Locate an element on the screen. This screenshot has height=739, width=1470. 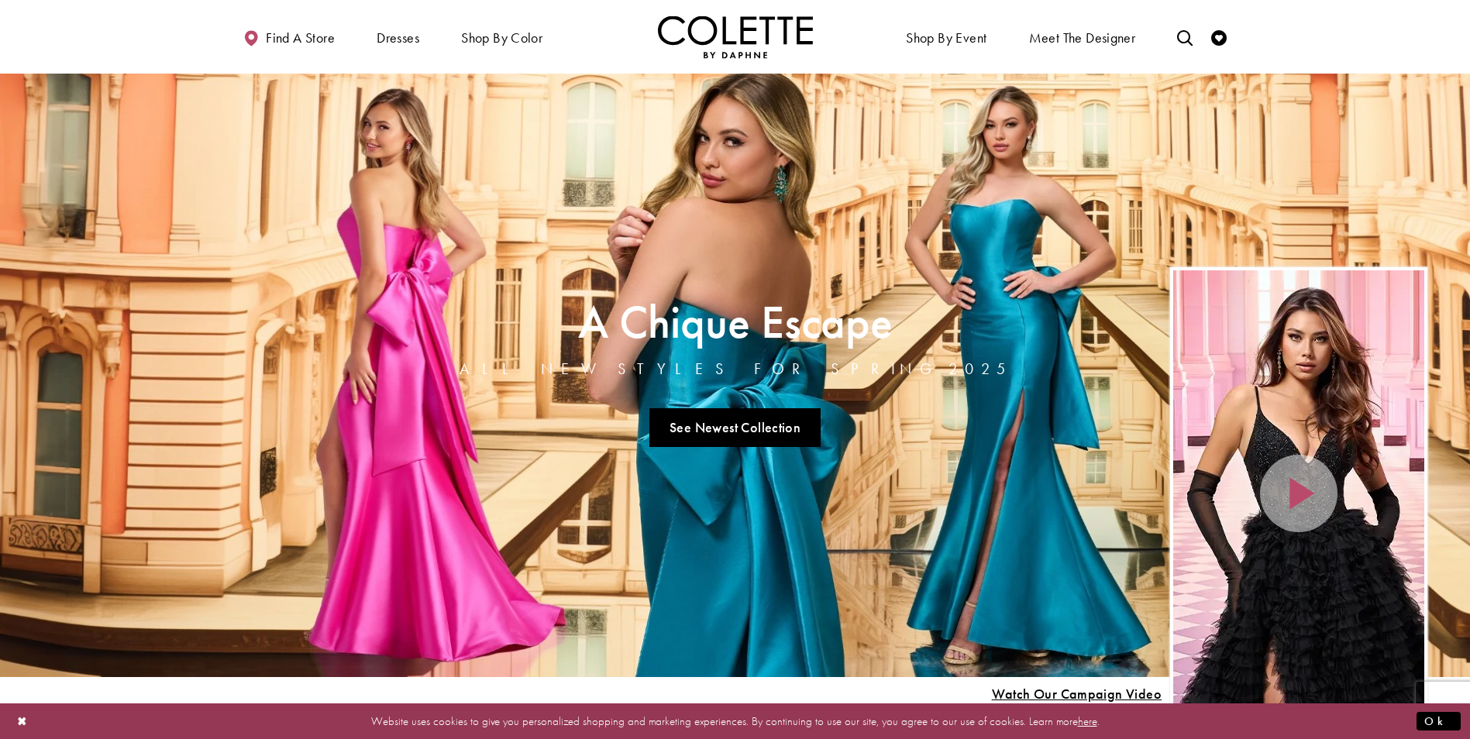
span: Play Slide #15 Video is located at coordinates (1077, 694).